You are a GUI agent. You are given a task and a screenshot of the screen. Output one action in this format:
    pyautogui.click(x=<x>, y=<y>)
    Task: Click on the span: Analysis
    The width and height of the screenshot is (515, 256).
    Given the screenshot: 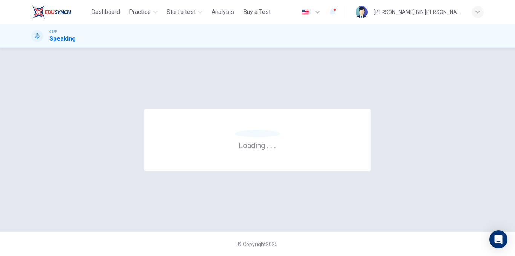 What is the action you would take?
    pyautogui.click(x=223, y=12)
    